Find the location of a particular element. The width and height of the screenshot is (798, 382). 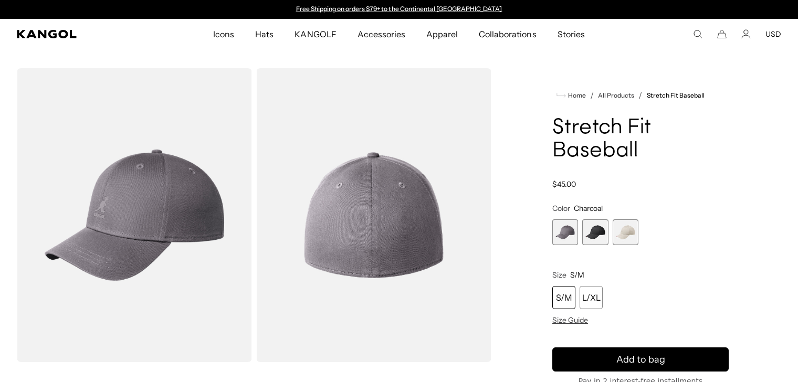

a: Icons is located at coordinates (224, 34).